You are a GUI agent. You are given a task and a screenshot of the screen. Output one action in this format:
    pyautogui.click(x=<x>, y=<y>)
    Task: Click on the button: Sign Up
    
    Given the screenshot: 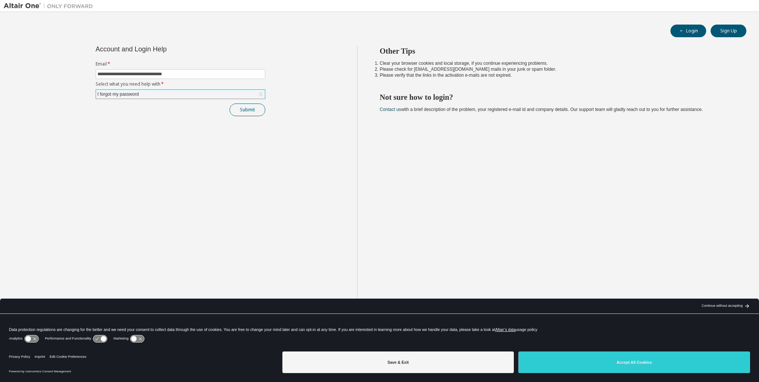 What is the action you would take?
    pyautogui.click(x=728, y=31)
    